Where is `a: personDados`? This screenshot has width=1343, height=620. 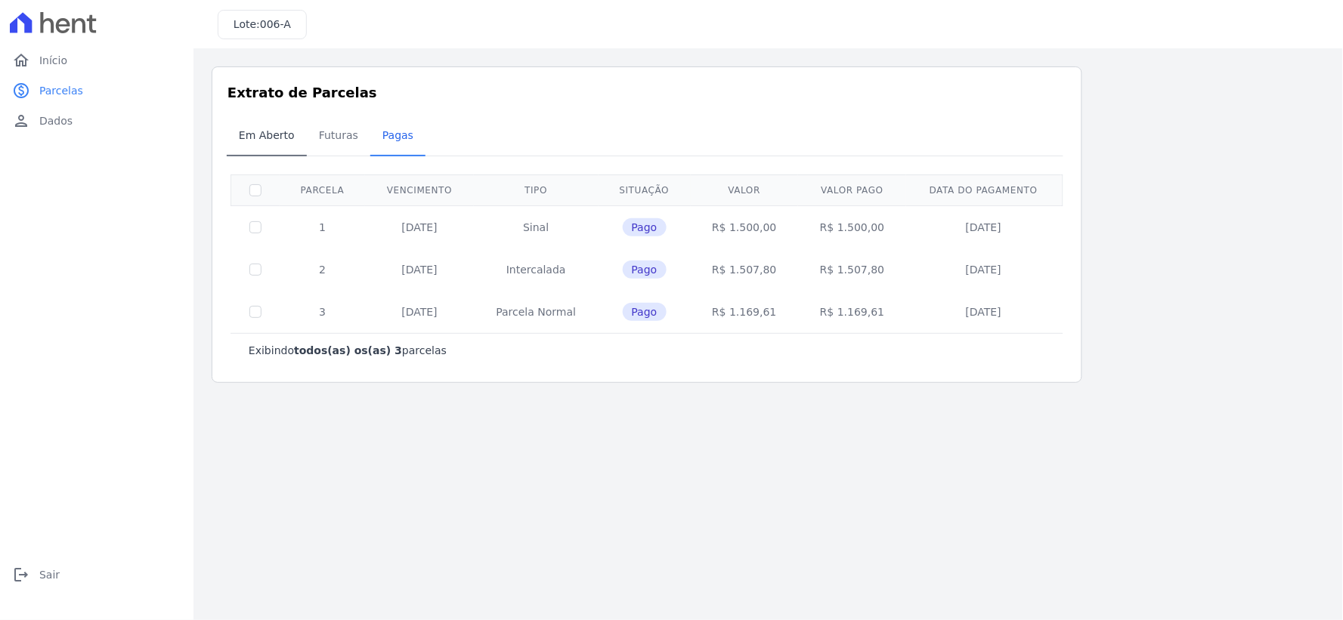 a: personDados is located at coordinates (97, 121).